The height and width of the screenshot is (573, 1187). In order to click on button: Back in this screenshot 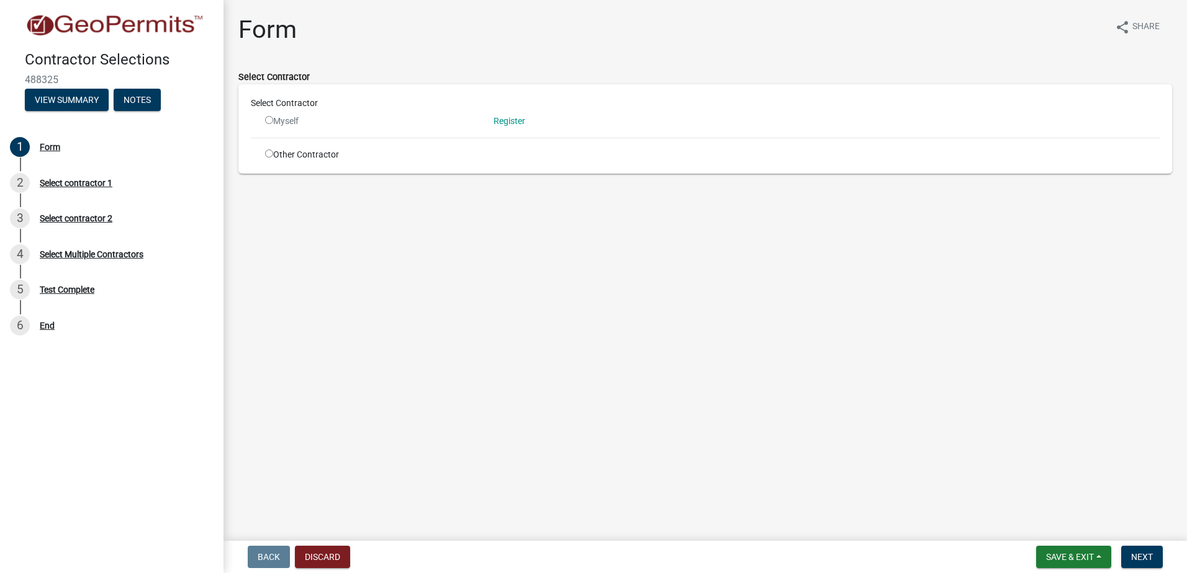, I will do `click(269, 557)`.